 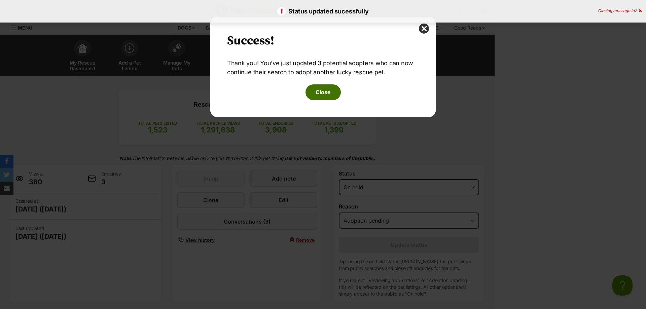 What do you see at coordinates (323, 41) in the screenshot?
I see `h2: Success!` at bounding box center [323, 41].